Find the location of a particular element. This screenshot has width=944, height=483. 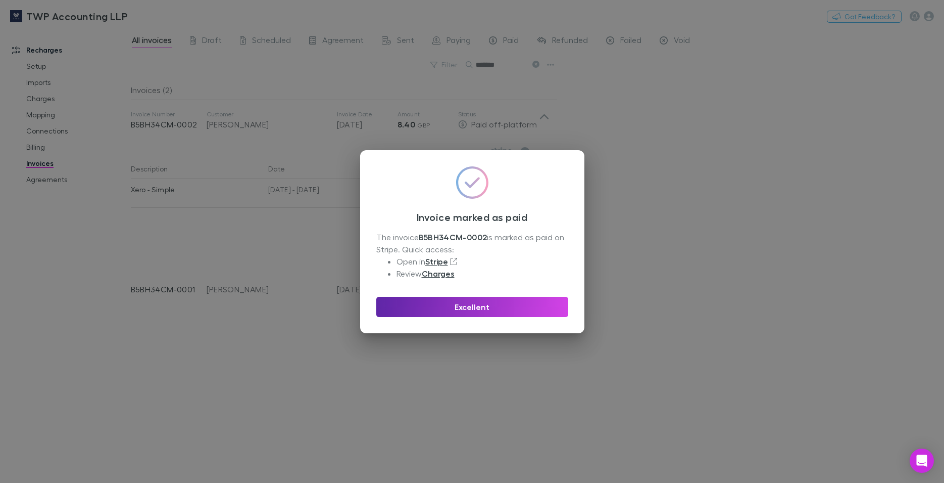

strong: B5BH34CM-0002 is located at coordinates (453, 237).